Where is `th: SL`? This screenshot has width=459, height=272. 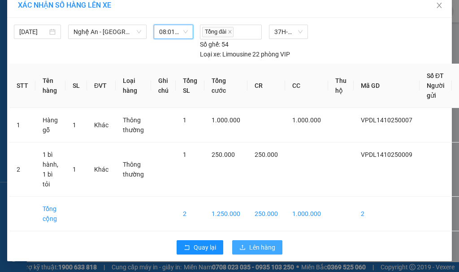
th: SL is located at coordinates (76, 86).